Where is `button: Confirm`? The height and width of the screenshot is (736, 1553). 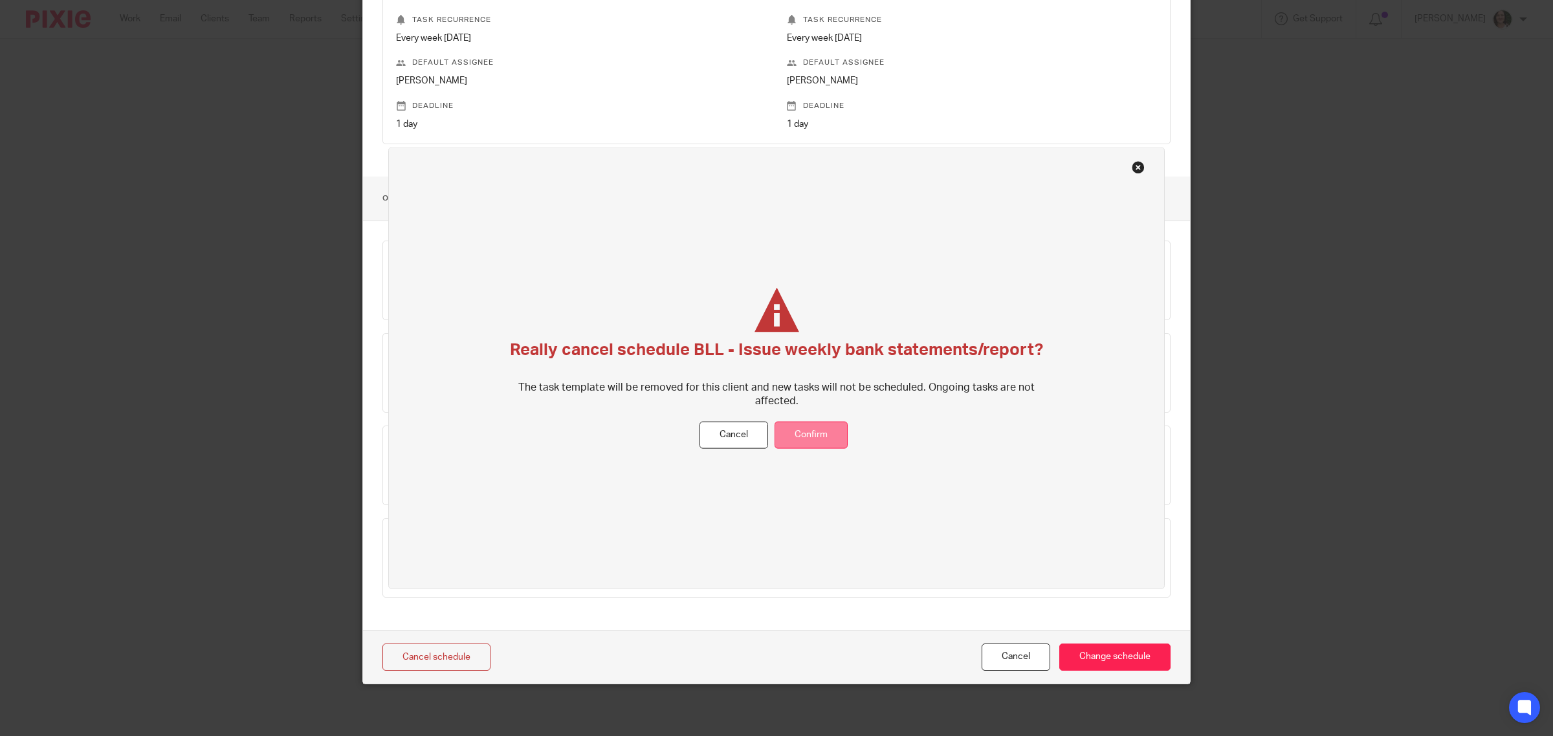
button: Confirm is located at coordinates (811, 435).